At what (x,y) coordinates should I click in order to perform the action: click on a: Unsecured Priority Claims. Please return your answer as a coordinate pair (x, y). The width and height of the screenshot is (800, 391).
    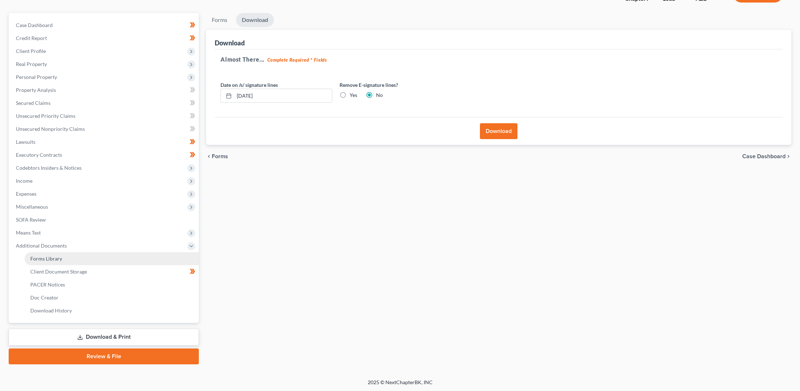
    Looking at the image, I should click on (104, 116).